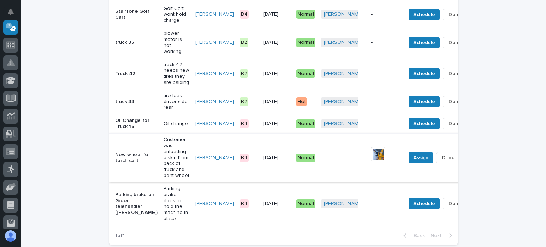 The width and height of the screenshot is (546, 247). Describe the element at coordinates (421, 158) in the screenshot. I see `span: Assign` at that location.